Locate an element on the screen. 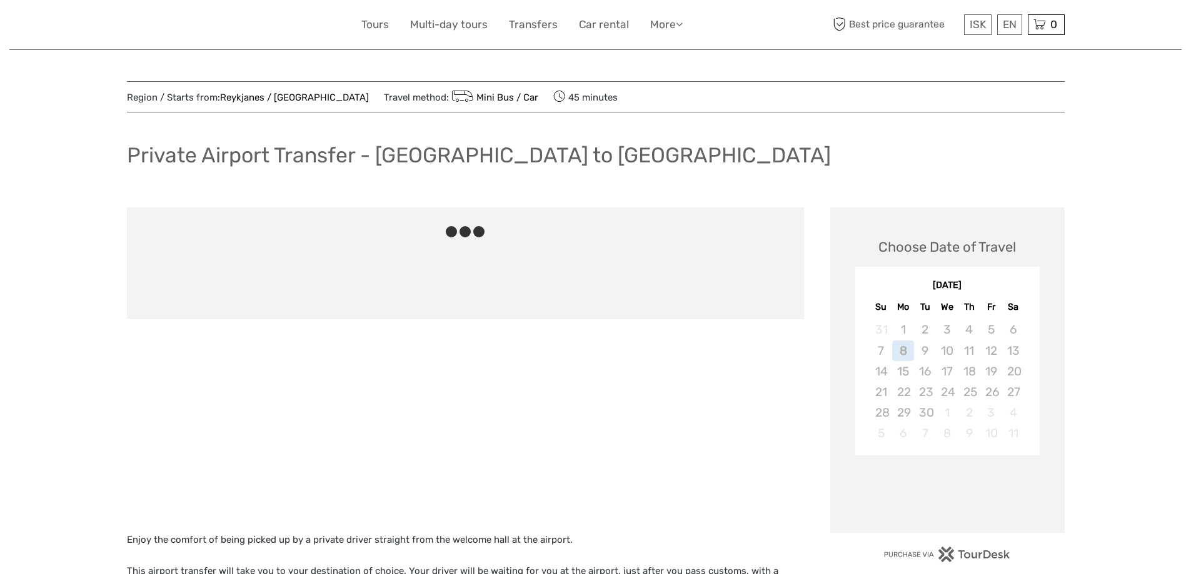  div: Not available Friday, September 26th, 2025 is located at coordinates (991, 392).